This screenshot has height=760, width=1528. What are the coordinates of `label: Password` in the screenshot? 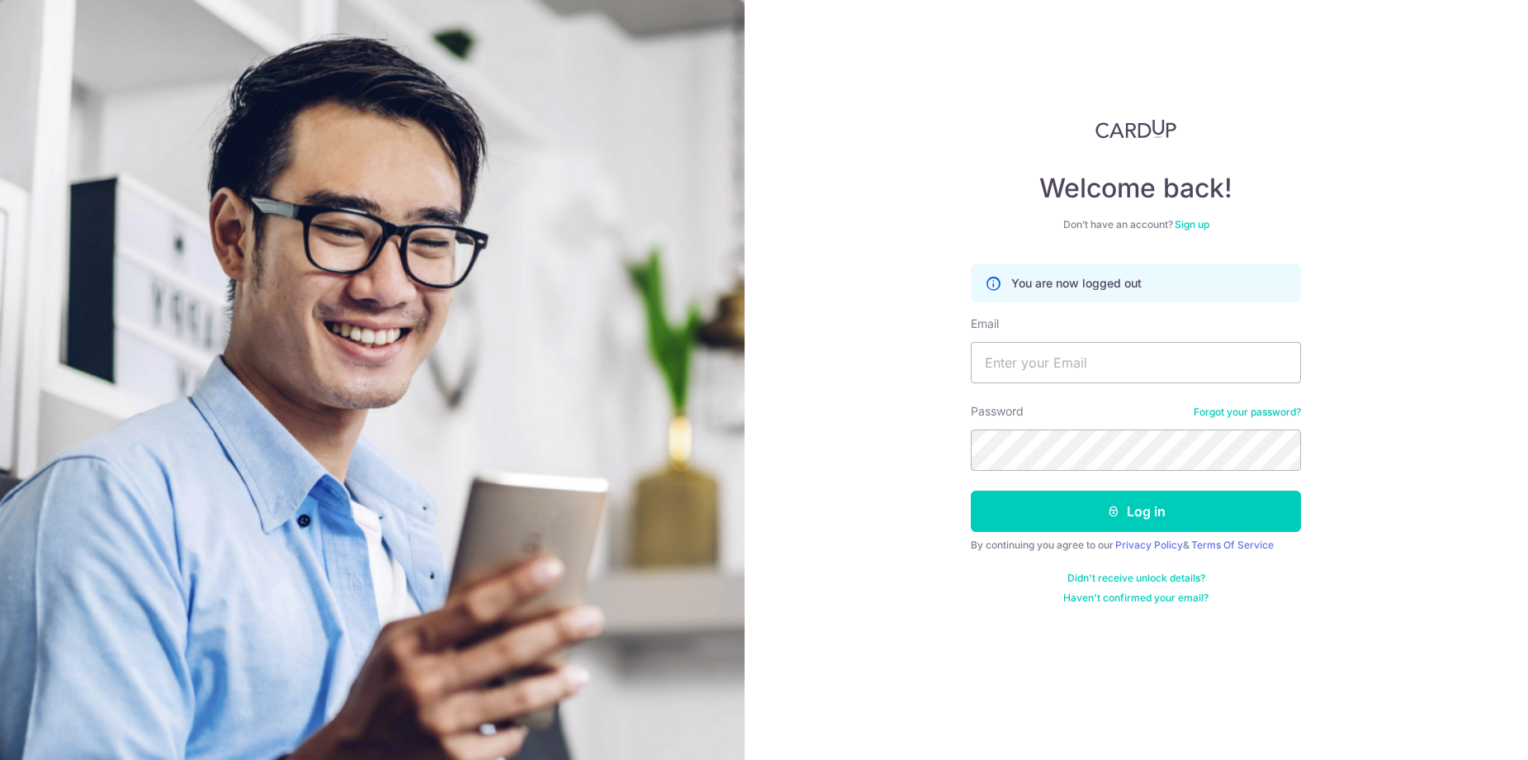 It's located at (997, 411).